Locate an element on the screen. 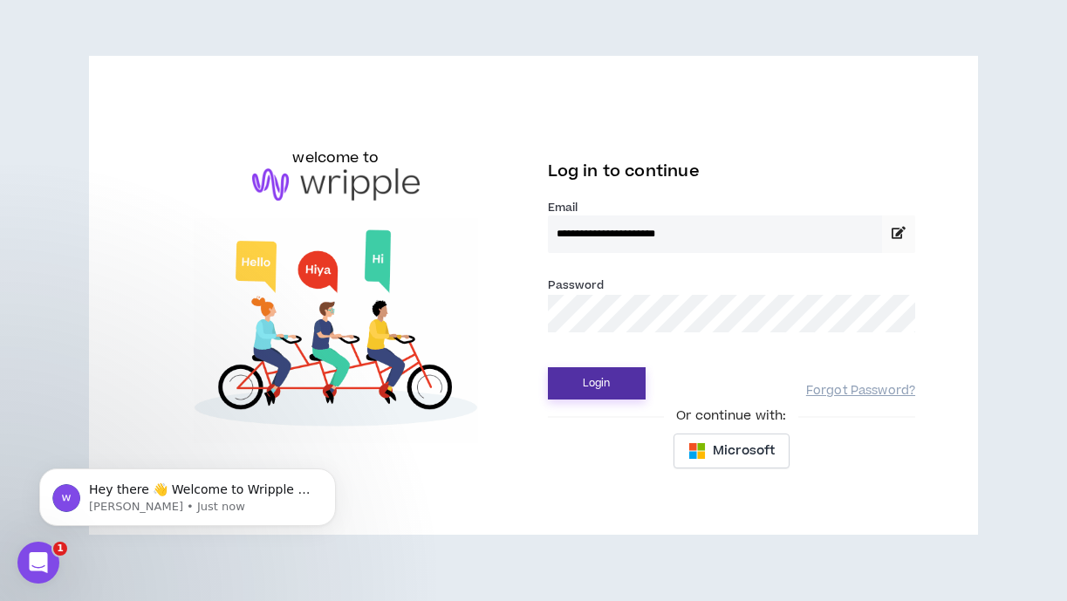  button: Microsoft is located at coordinates (731, 451).